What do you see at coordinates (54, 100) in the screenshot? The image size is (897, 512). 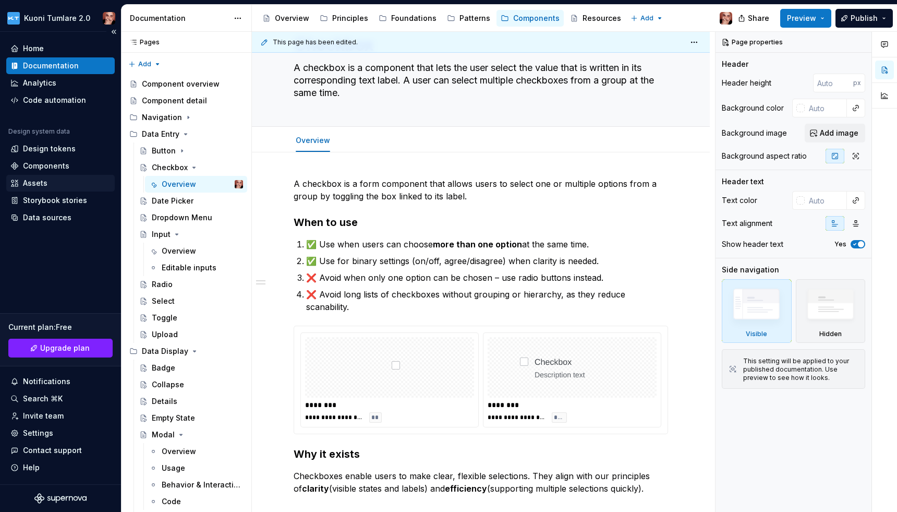 I see `div: Code automation` at bounding box center [54, 100].